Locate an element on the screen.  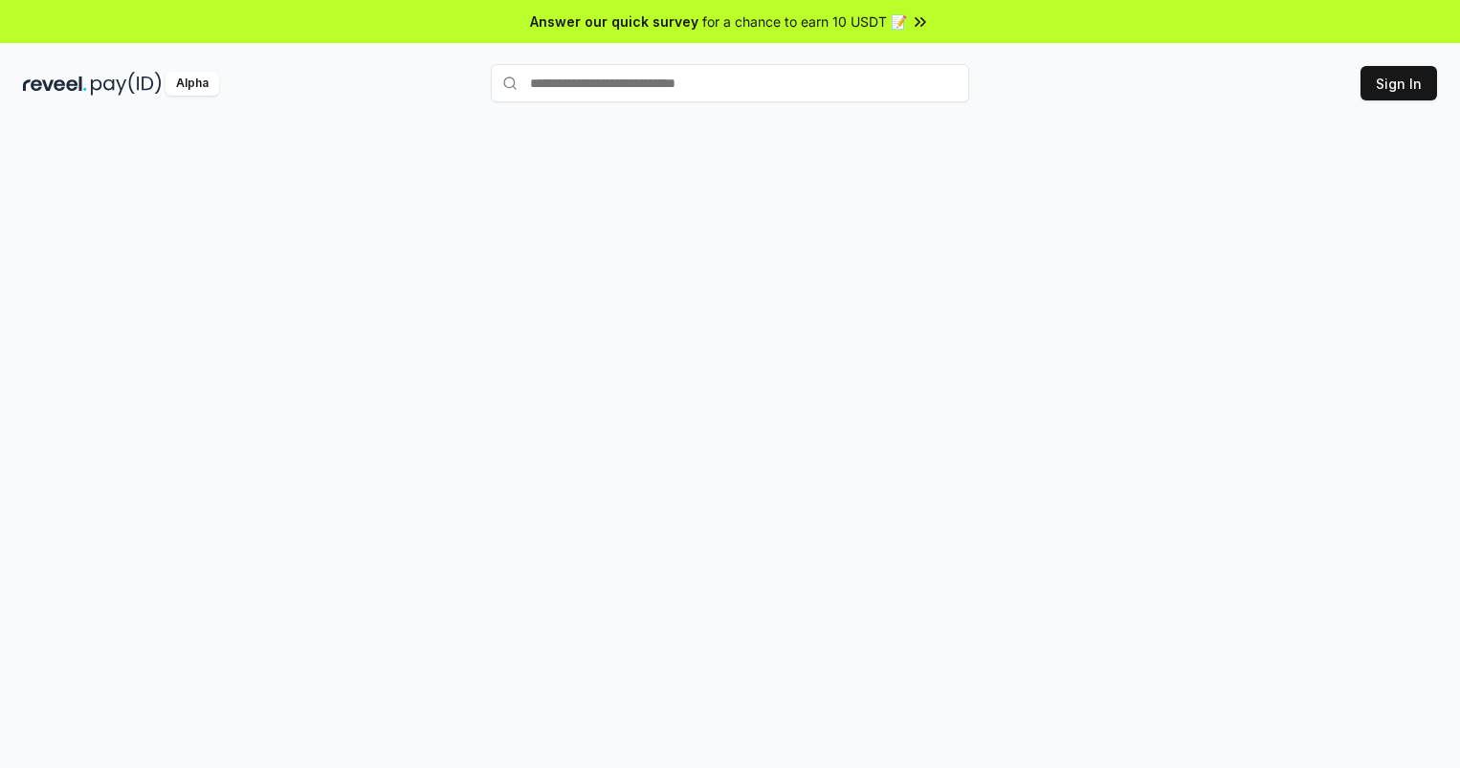
button: Sign In is located at coordinates (1399, 83).